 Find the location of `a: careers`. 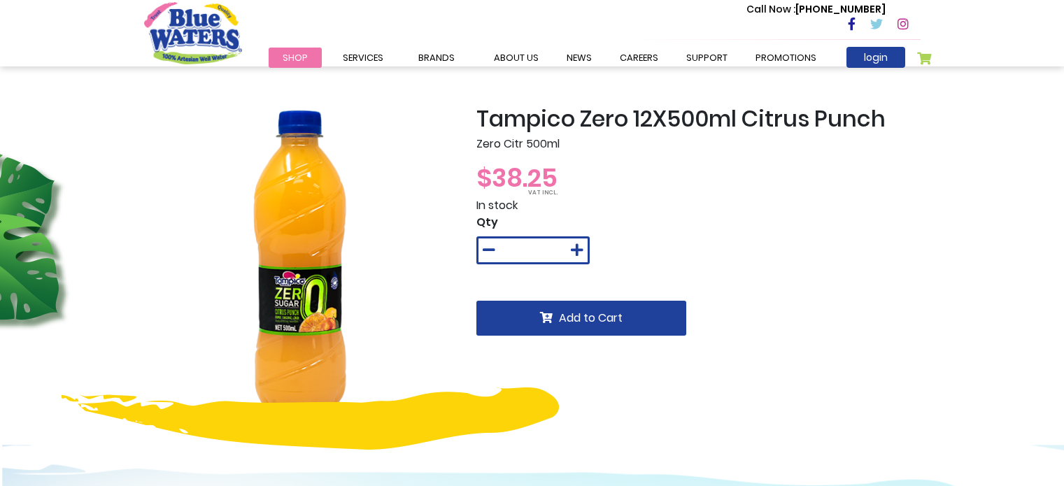

a: careers is located at coordinates (638, 57).